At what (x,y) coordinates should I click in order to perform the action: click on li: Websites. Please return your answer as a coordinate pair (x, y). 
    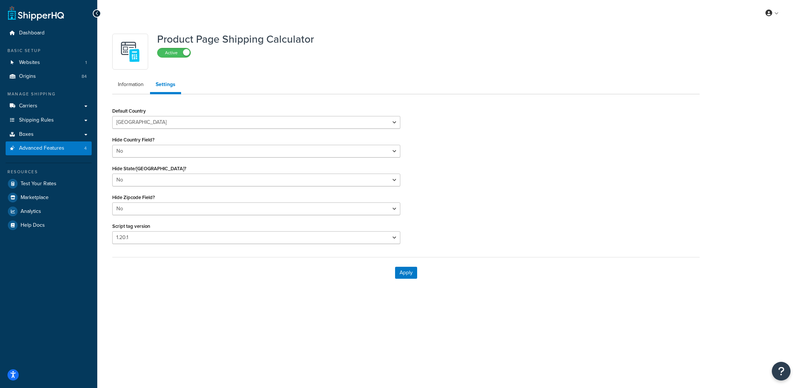
    Looking at the image, I should click on (49, 62).